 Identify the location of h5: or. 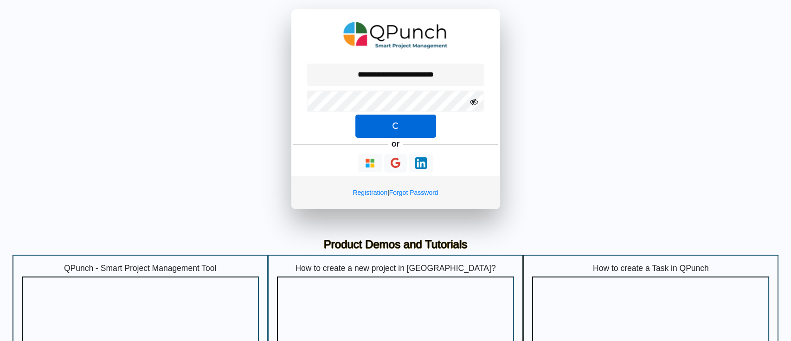
(395, 144).